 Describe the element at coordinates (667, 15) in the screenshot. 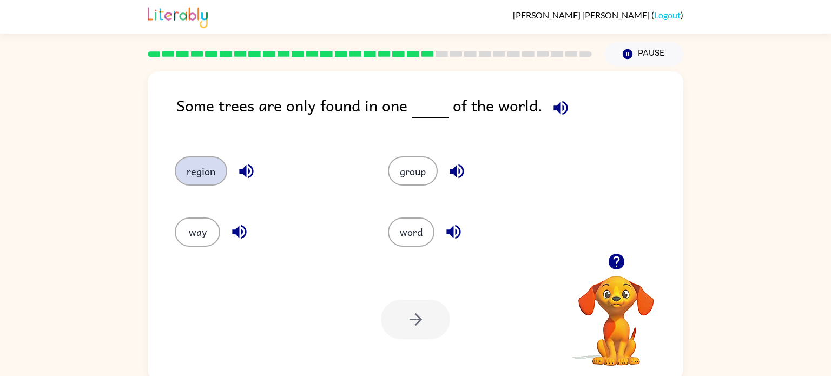

I see `a: Logout` at that location.